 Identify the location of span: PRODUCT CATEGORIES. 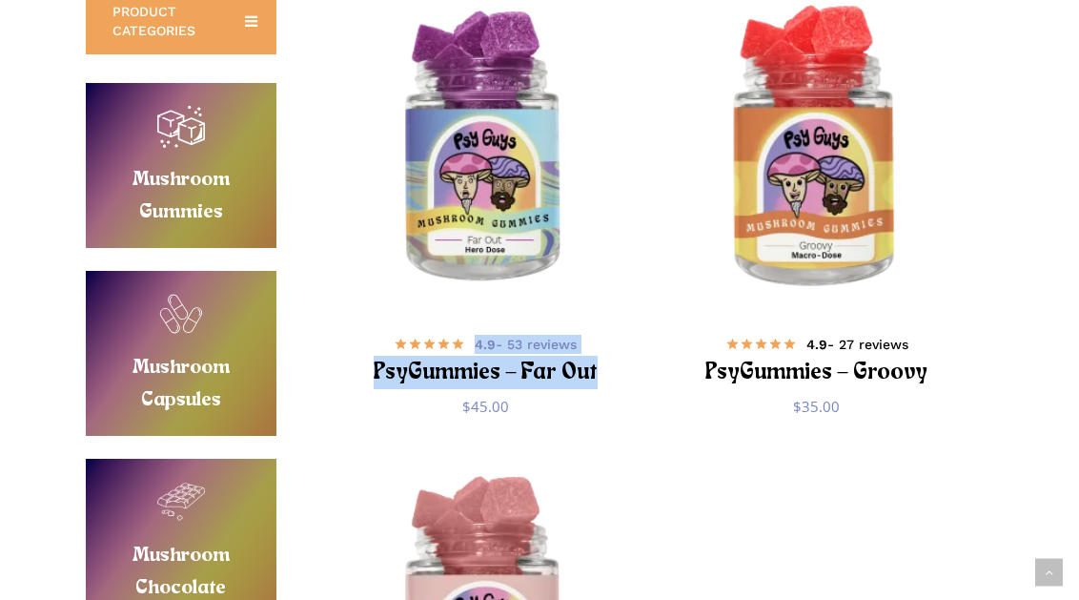
(167, 21).